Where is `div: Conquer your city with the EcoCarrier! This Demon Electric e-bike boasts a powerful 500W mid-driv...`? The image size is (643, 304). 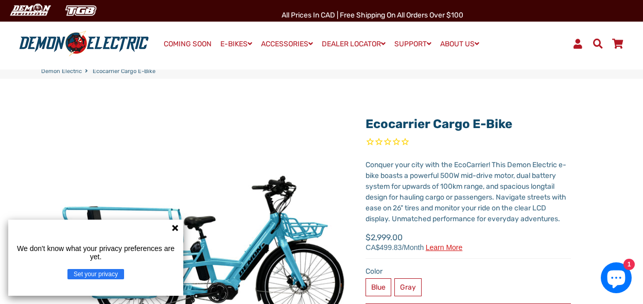
div: Conquer your city with the EcoCarrier! This Demon Electric e-bike boasts a powerful 500W mid-driv... is located at coordinates (468, 192).